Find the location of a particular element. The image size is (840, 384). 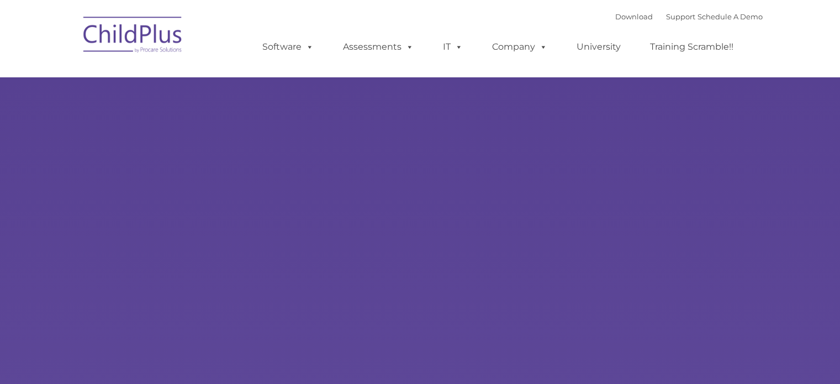

a: Schedule A Demo is located at coordinates (730, 17).